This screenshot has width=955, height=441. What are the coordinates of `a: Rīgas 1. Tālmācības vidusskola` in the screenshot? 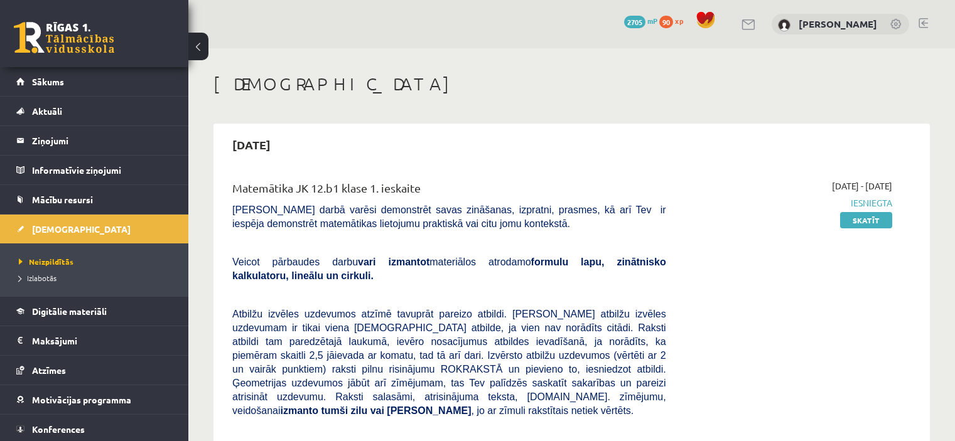 It's located at (64, 38).